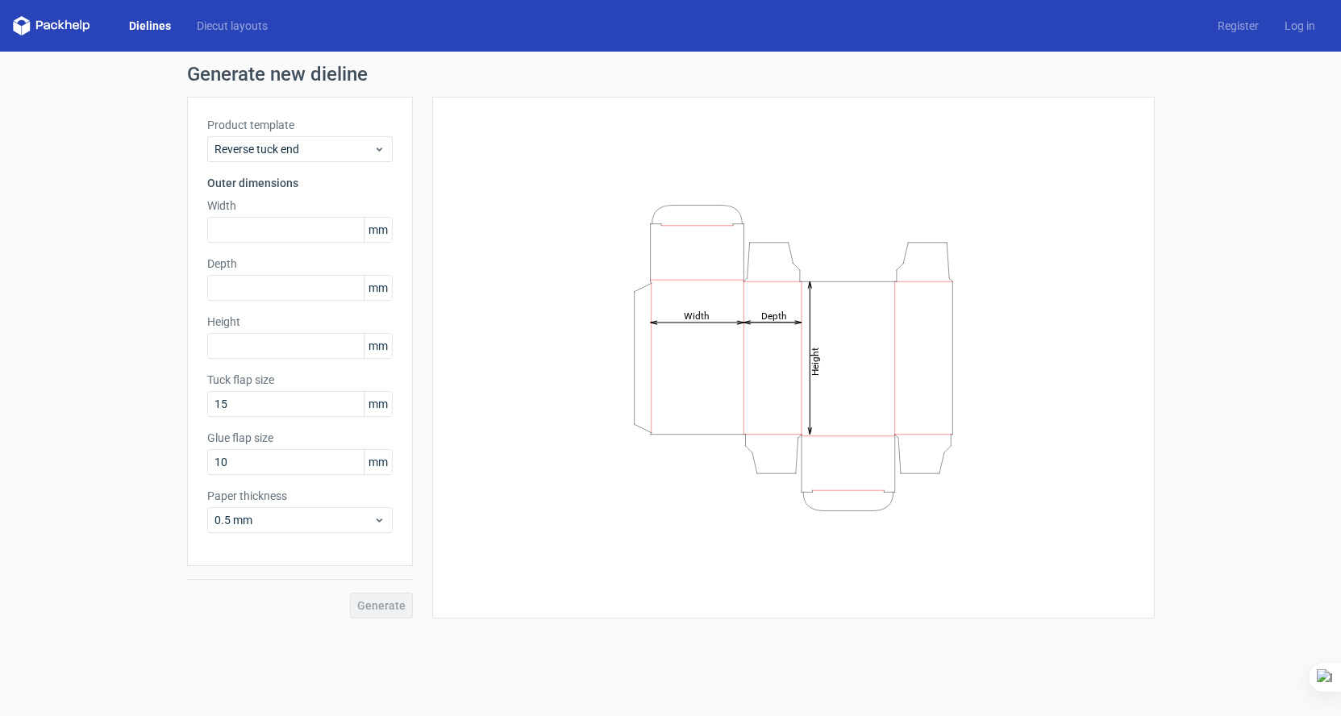 The width and height of the screenshot is (1341, 716). Describe the element at coordinates (300, 380) in the screenshot. I see `label: Tuck flap size` at that location.